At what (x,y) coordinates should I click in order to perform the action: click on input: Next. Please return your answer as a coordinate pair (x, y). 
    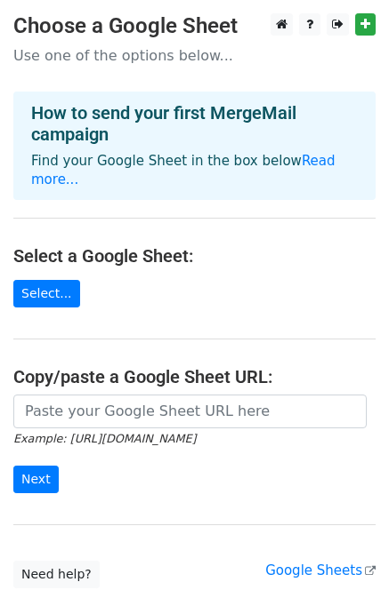
    Looking at the image, I should click on (36, 479).